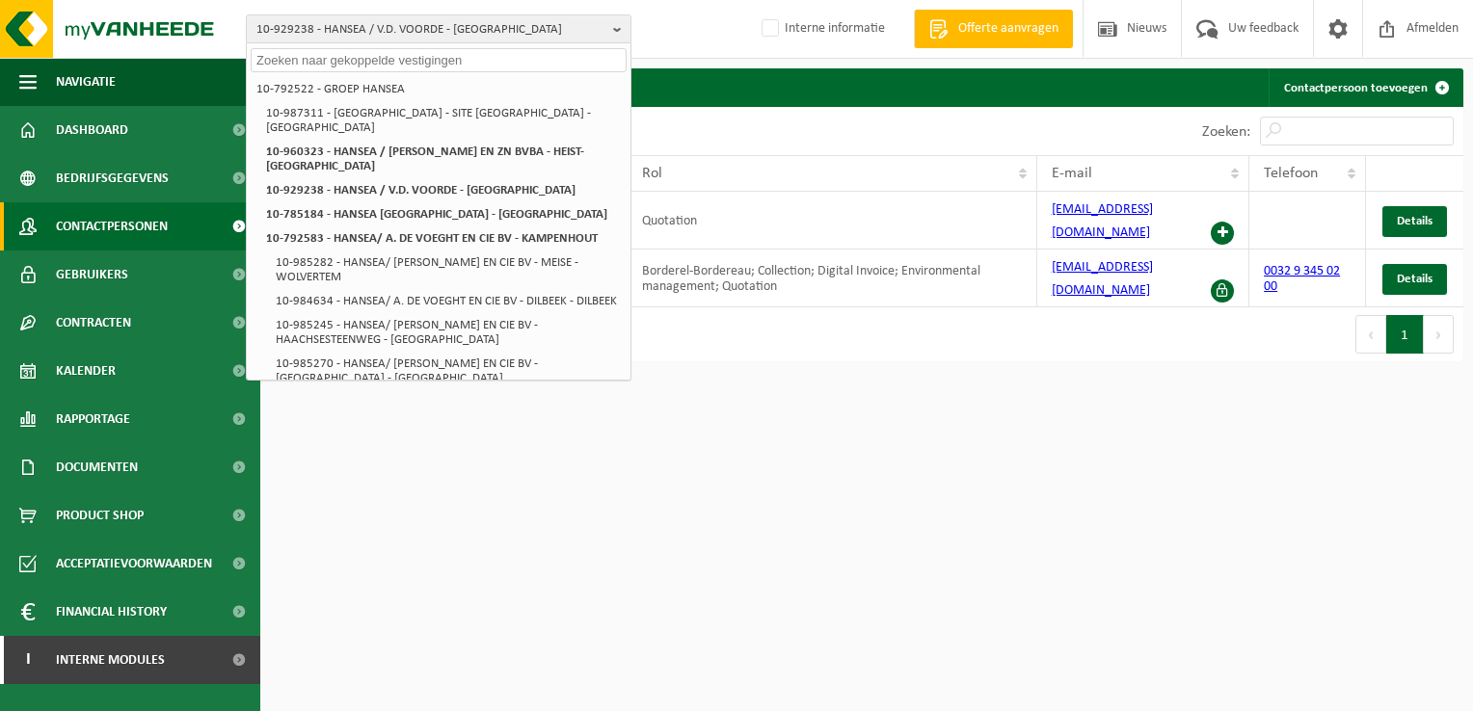 The height and width of the screenshot is (711, 1473). What do you see at coordinates (93, 419) in the screenshot?
I see `span: Rapportage` at bounding box center [93, 419].